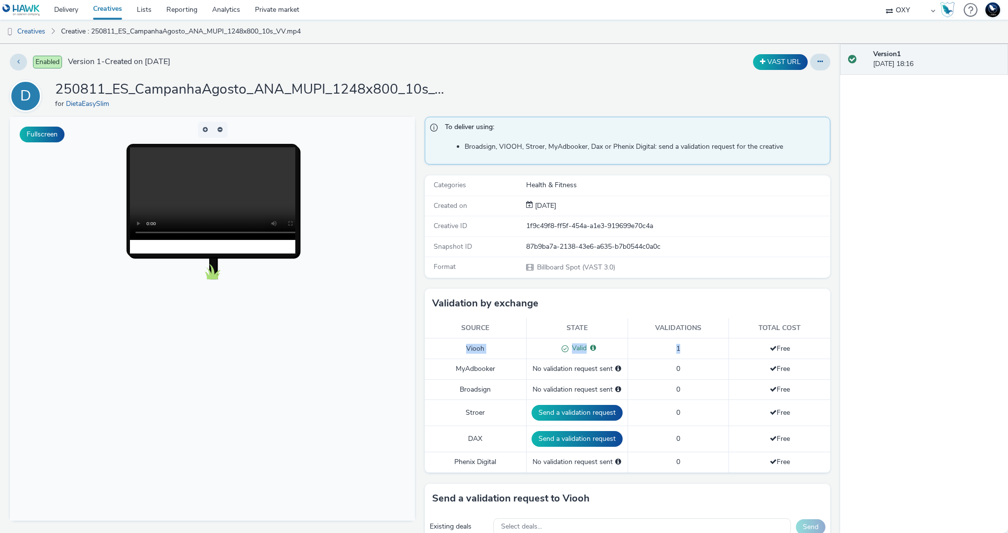 The height and width of the screenshot is (533, 1008). Describe the element at coordinates (780, 62) in the screenshot. I see `button: VAST URL` at that location.